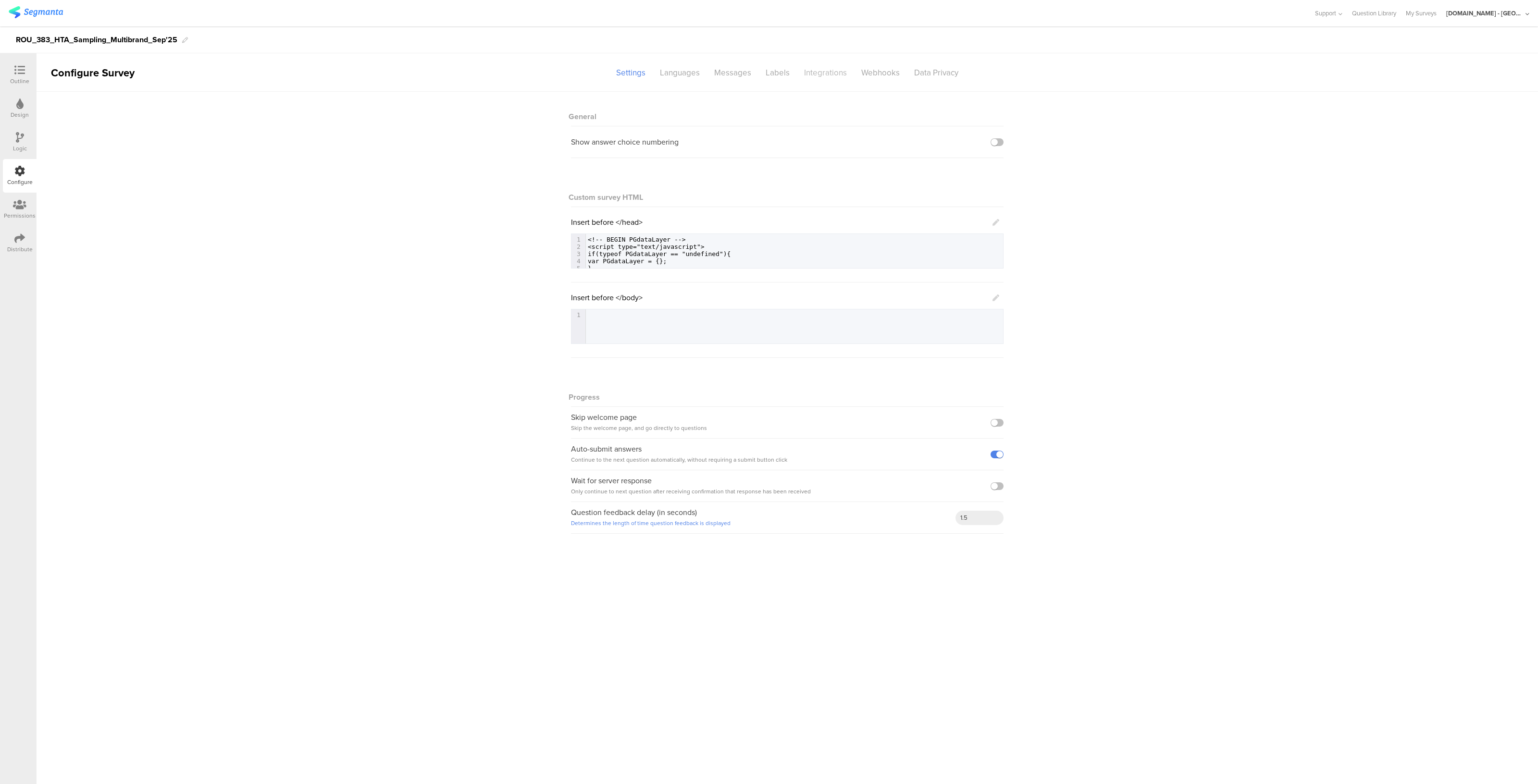  Describe the element at coordinates (20, 115) in the screenshot. I see `div: Design` at that location.